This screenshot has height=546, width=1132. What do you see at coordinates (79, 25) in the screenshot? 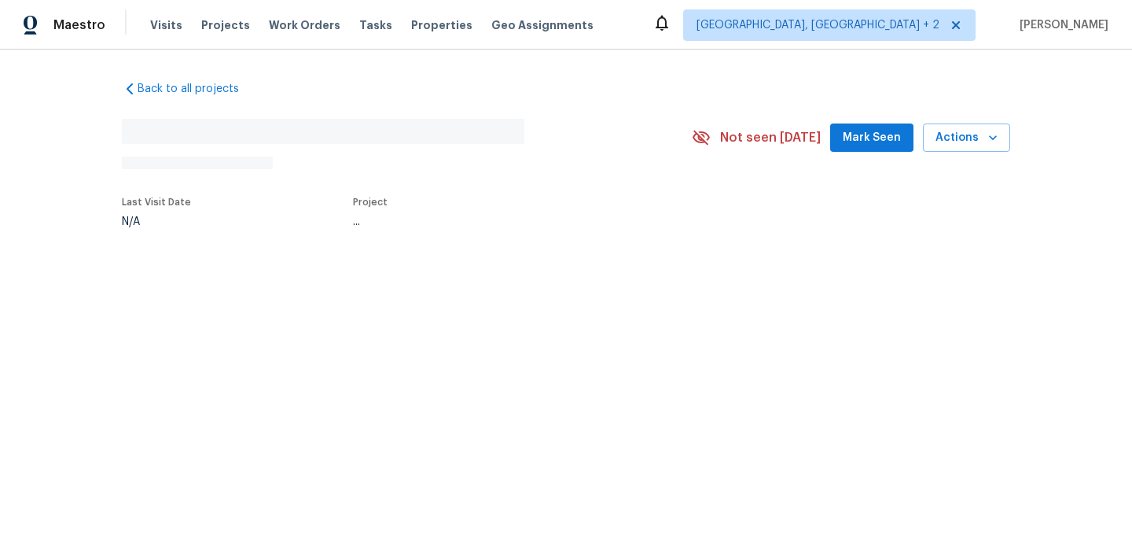
I see `span: Maestro` at bounding box center [79, 25].